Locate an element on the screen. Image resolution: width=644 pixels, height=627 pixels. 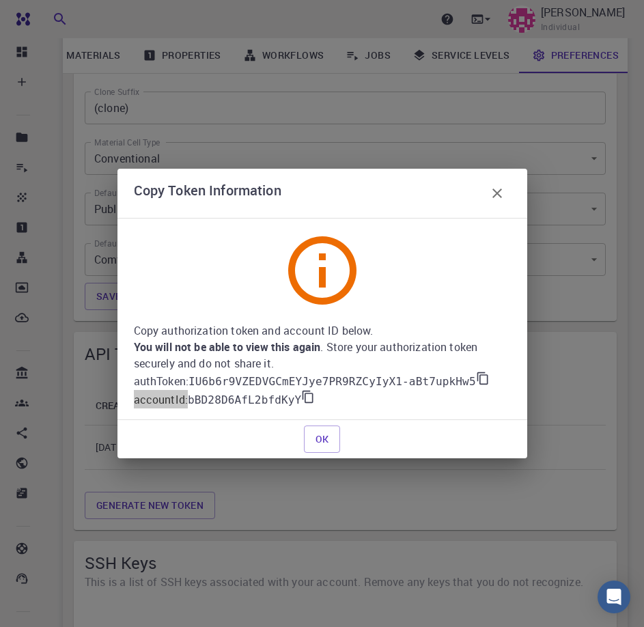
code: IU6b6r9VZEDVGCmEYJye7PR9RZCyIyX1-aBt7upkHw5 is located at coordinates (332, 381).